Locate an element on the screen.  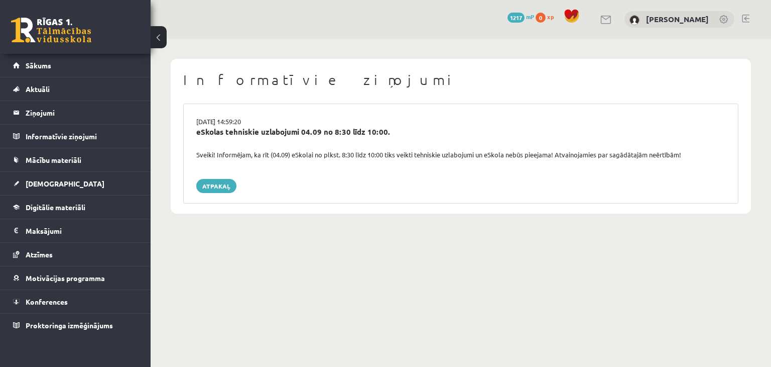
a: Aktuāli is located at coordinates (75, 89).